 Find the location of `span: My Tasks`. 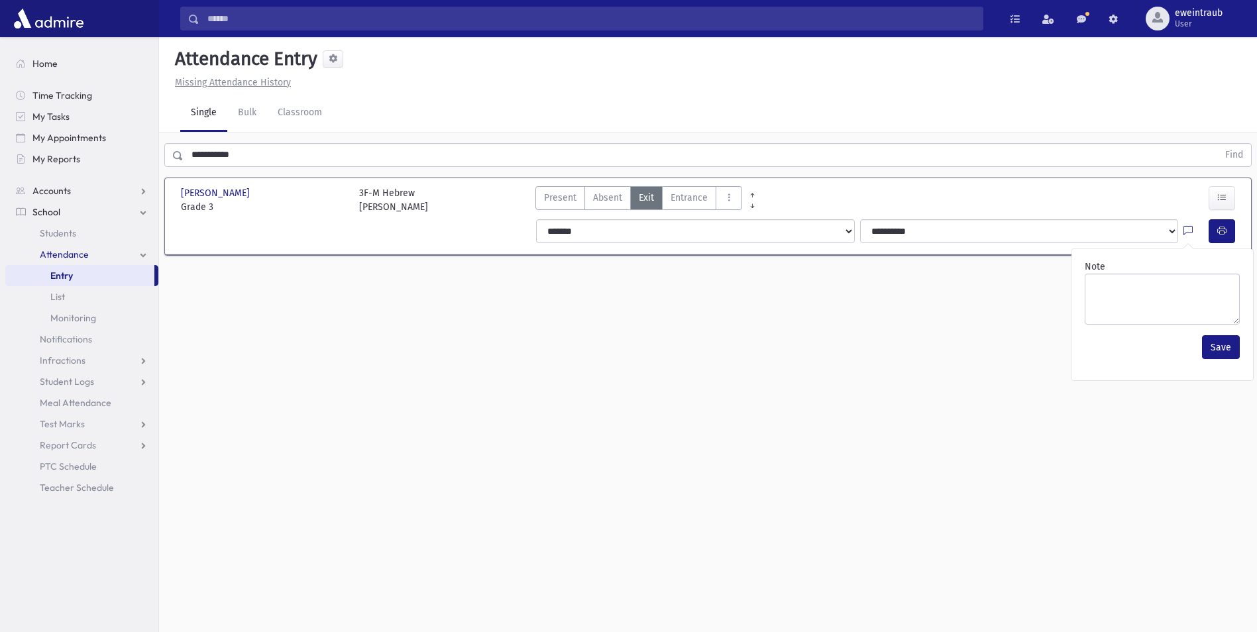

span: My Tasks is located at coordinates (51, 117).